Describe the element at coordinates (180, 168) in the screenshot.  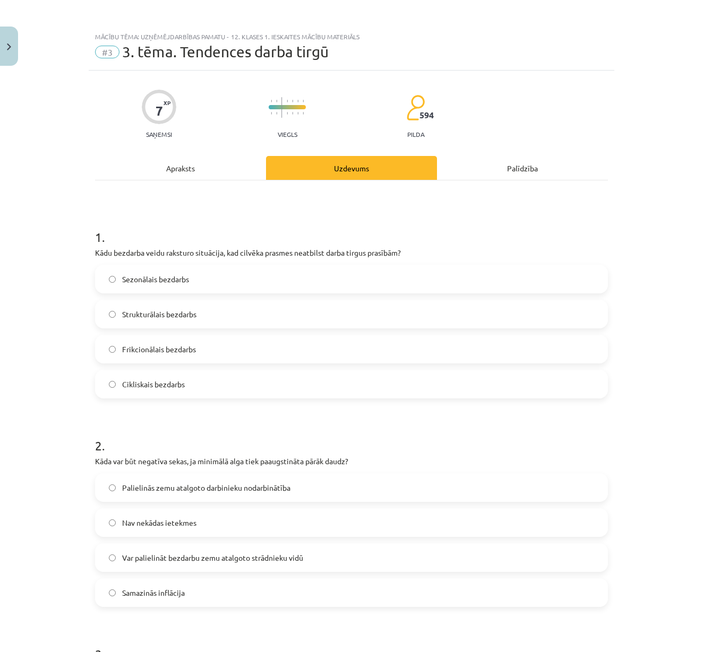
I see `div: Apraksts` at that location.